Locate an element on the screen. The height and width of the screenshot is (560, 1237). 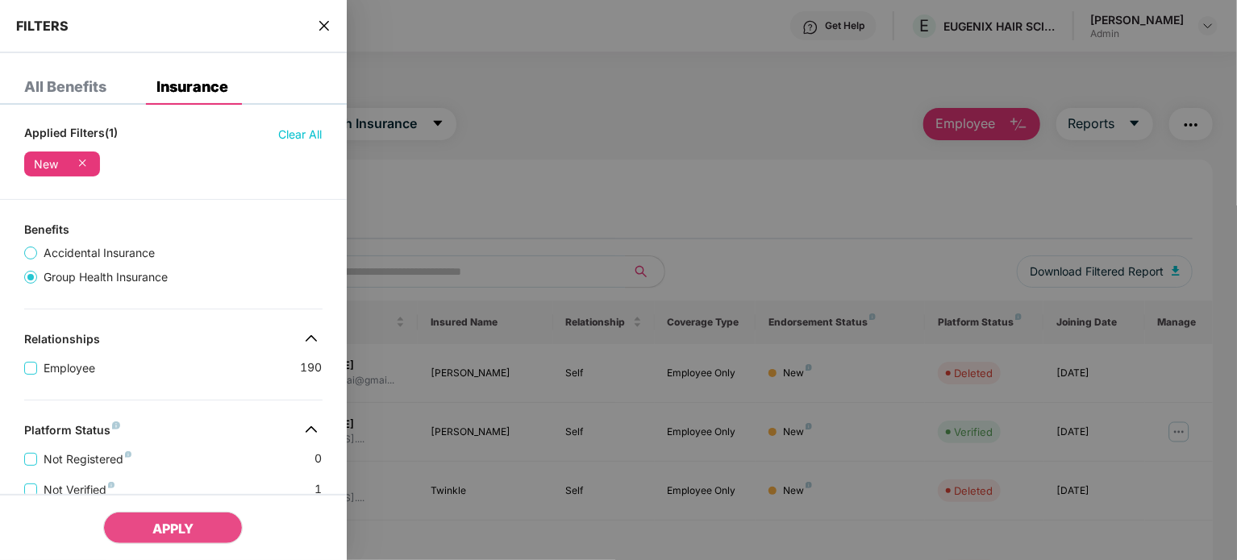
span: 190 is located at coordinates (311, 368).